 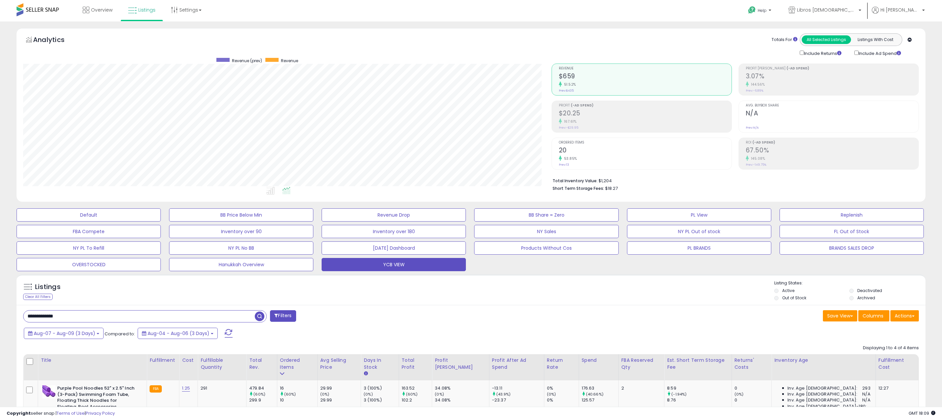 What do you see at coordinates (826, 40) in the screenshot?
I see `button: All Selected Listings` at bounding box center [826, 40].